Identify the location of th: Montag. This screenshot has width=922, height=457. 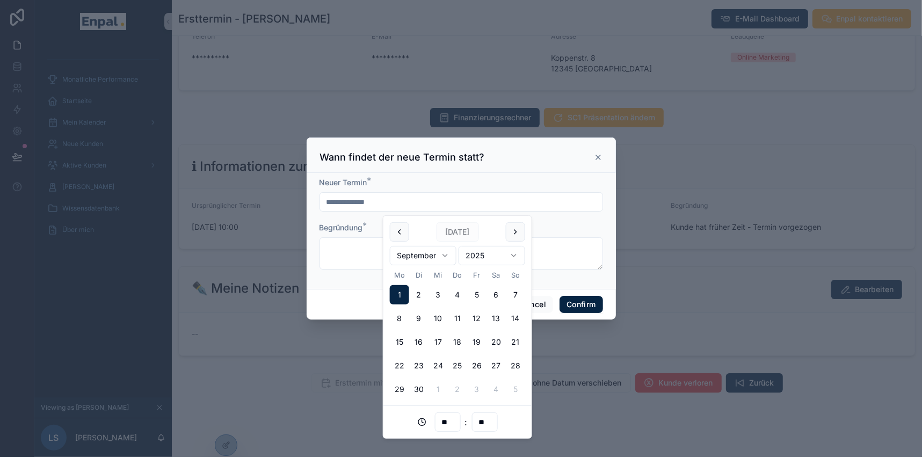
(400, 275).